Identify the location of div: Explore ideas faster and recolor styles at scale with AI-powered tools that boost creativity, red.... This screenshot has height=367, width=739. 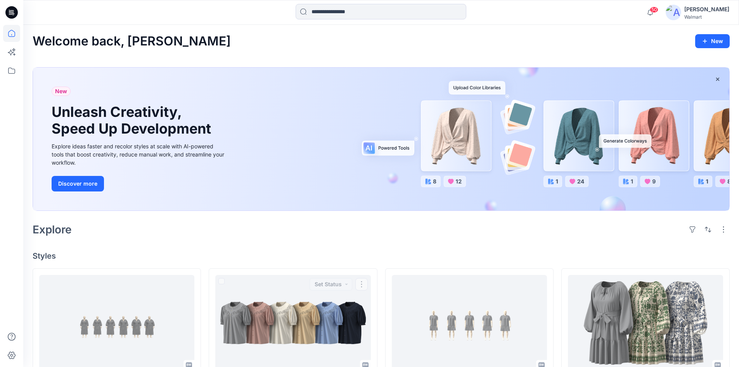
(139, 154).